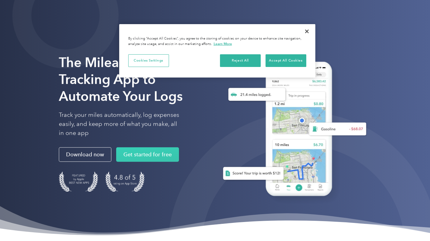 This screenshot has height=241, width=430. What do you see at coordinates (217, 51) in the screenshot?
I see `div: Privacy` at bounding box center [217, 51].